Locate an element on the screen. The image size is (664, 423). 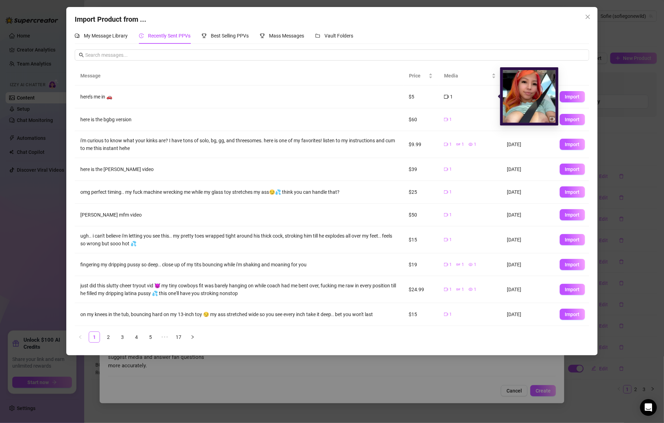
span: history is located at coordinates (141, 36).